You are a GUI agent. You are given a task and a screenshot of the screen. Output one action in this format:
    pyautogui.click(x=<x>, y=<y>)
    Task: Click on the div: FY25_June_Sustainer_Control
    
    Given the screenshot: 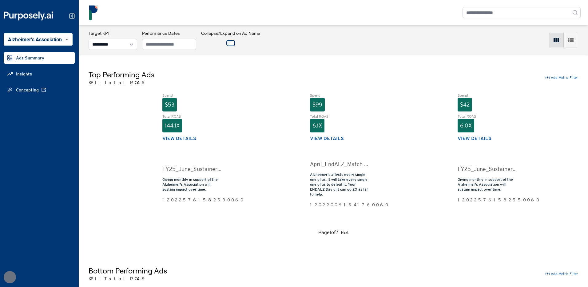 What is the action you would take?
    pyautogui.click(x=192, y=169)
    